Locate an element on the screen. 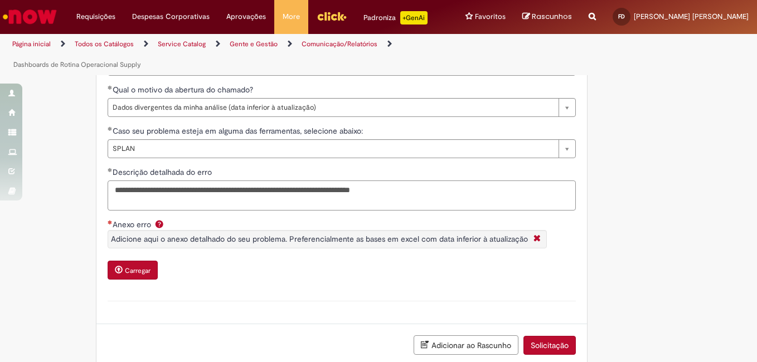  span: SPLAN is located at coordinates (333, 149).